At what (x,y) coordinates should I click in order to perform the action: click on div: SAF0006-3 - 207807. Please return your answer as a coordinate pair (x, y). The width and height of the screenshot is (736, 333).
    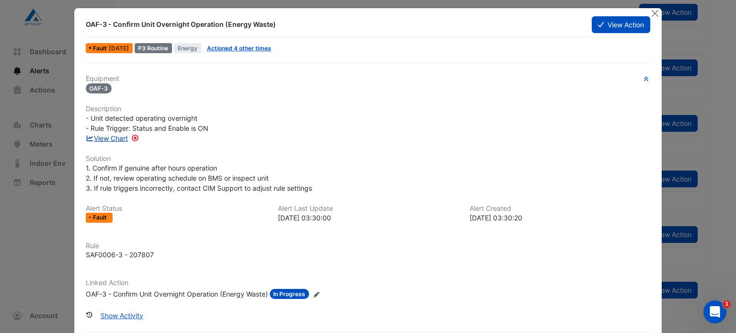
    Looking at the image, I should click on (120, 254).